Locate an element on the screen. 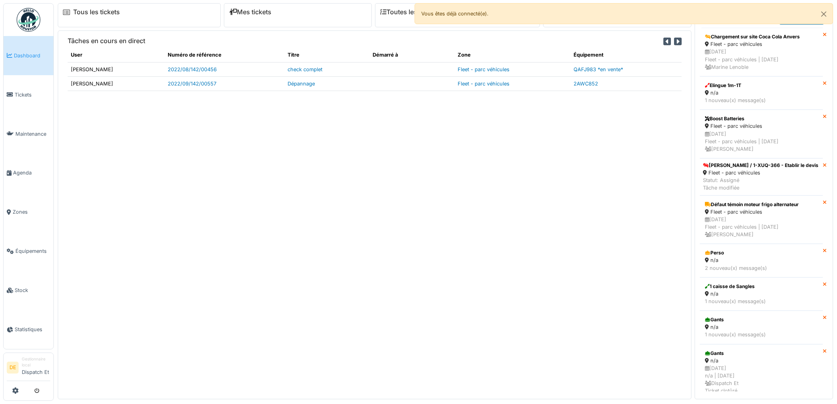 This screenshot has width=837, height=404. a: Dashboard is located at coordinates (28, 55).